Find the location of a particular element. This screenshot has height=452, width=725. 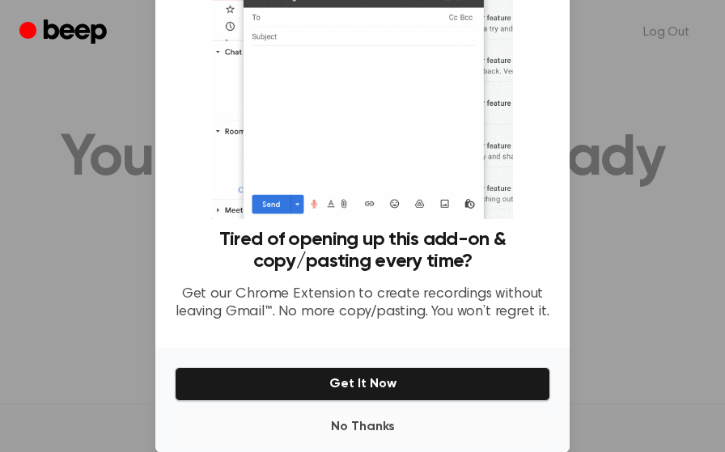

p: Get our Chrome Extension to create recordings without leaving Gmail™. No more copy/pasting. You w... is located at coordinates (362, 303).